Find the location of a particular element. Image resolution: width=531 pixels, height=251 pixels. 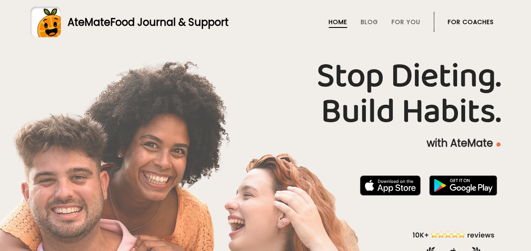

div: AteMate is located at coordinates (144, 22).